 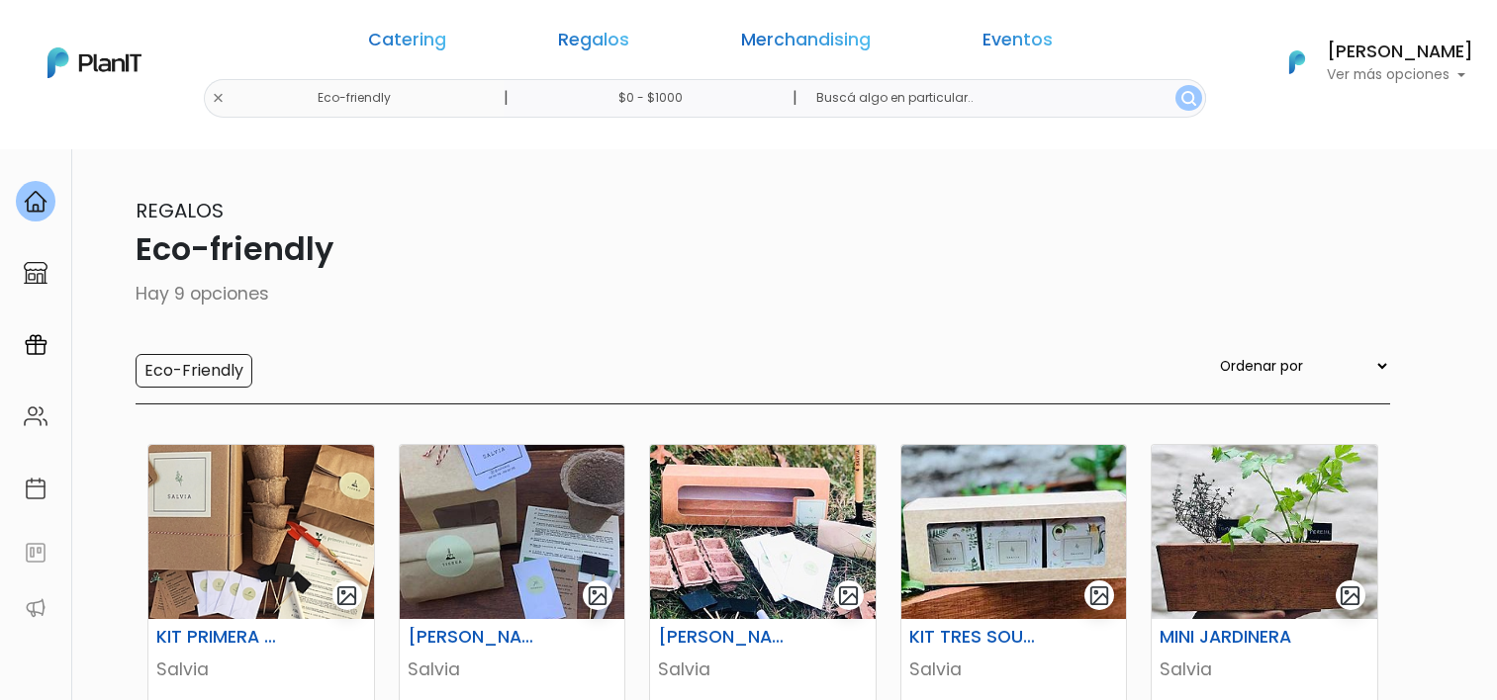 What do you see at coordinates (222, 637) in the screenshot?
I see `h6: KIT PRIMERA HUERTA` at bounding box center [222, 637].